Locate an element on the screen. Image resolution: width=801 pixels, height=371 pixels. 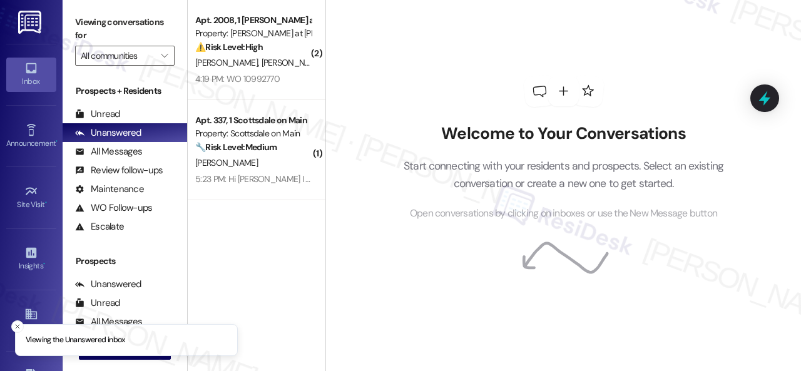
div: Prospects + Residents is located at coordinates (124, 91).